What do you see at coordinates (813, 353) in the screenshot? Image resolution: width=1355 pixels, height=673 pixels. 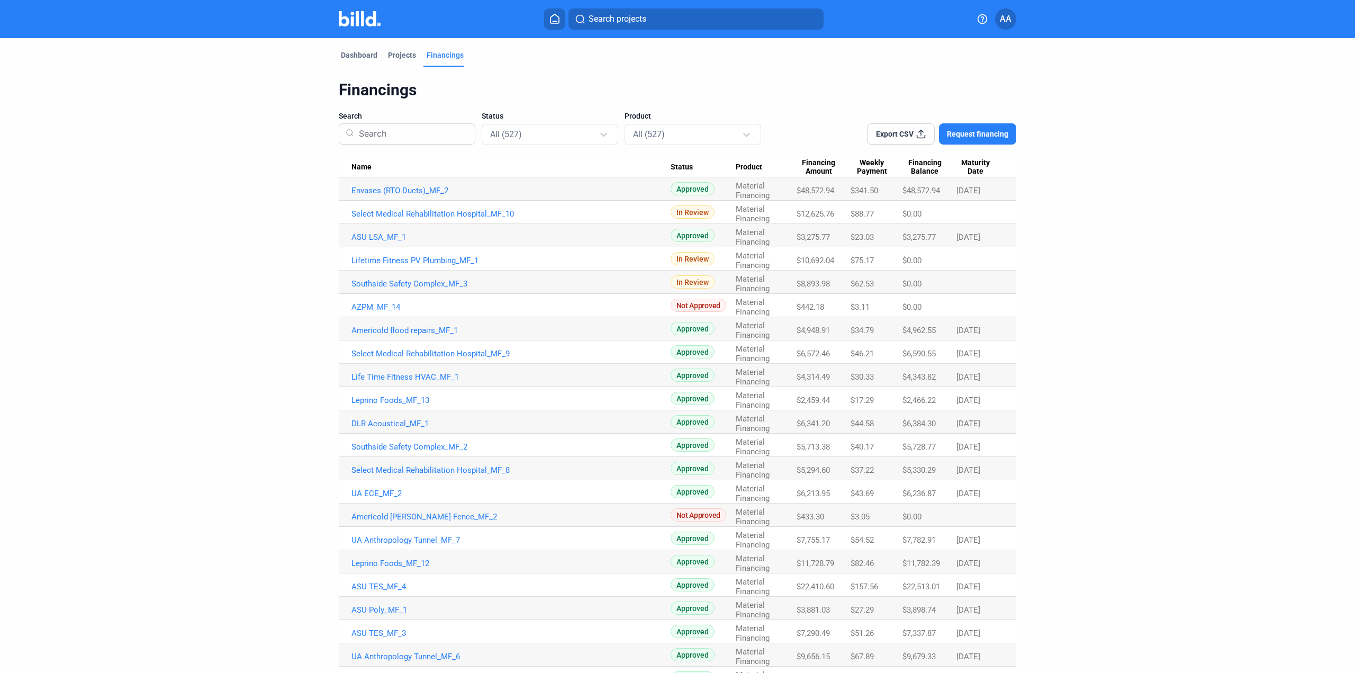 I see `span: $6,572.46` at bounding box center [813, 353].